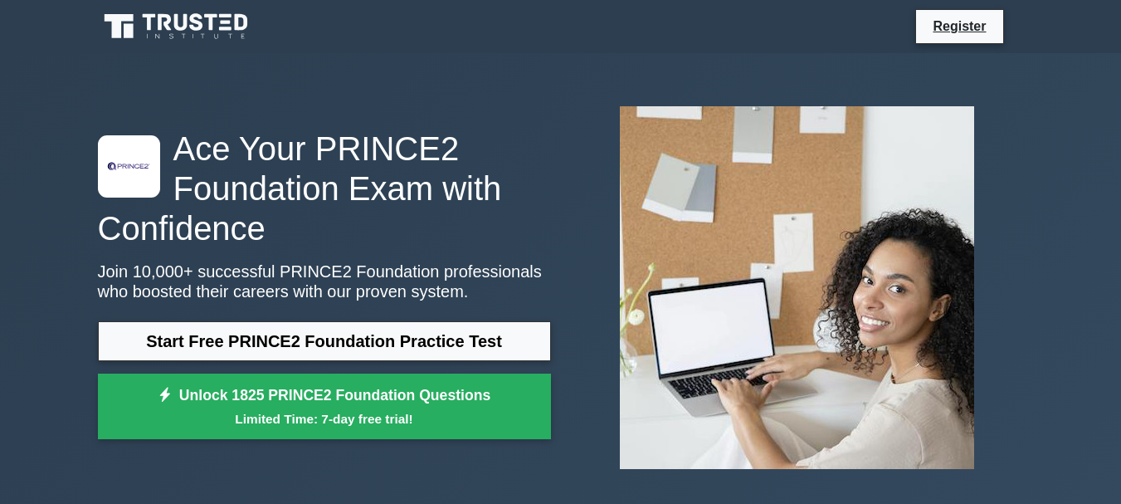 Image resolution: width=1121 pixels, height=504 pixels. What do you see at coordinates (324, 407) in the screenshot?
I see `a: Unlock 1825 PRINCE2 Foundation QuestionsLimited Time: 7-day free trial!` at bounding box center [324, 407].